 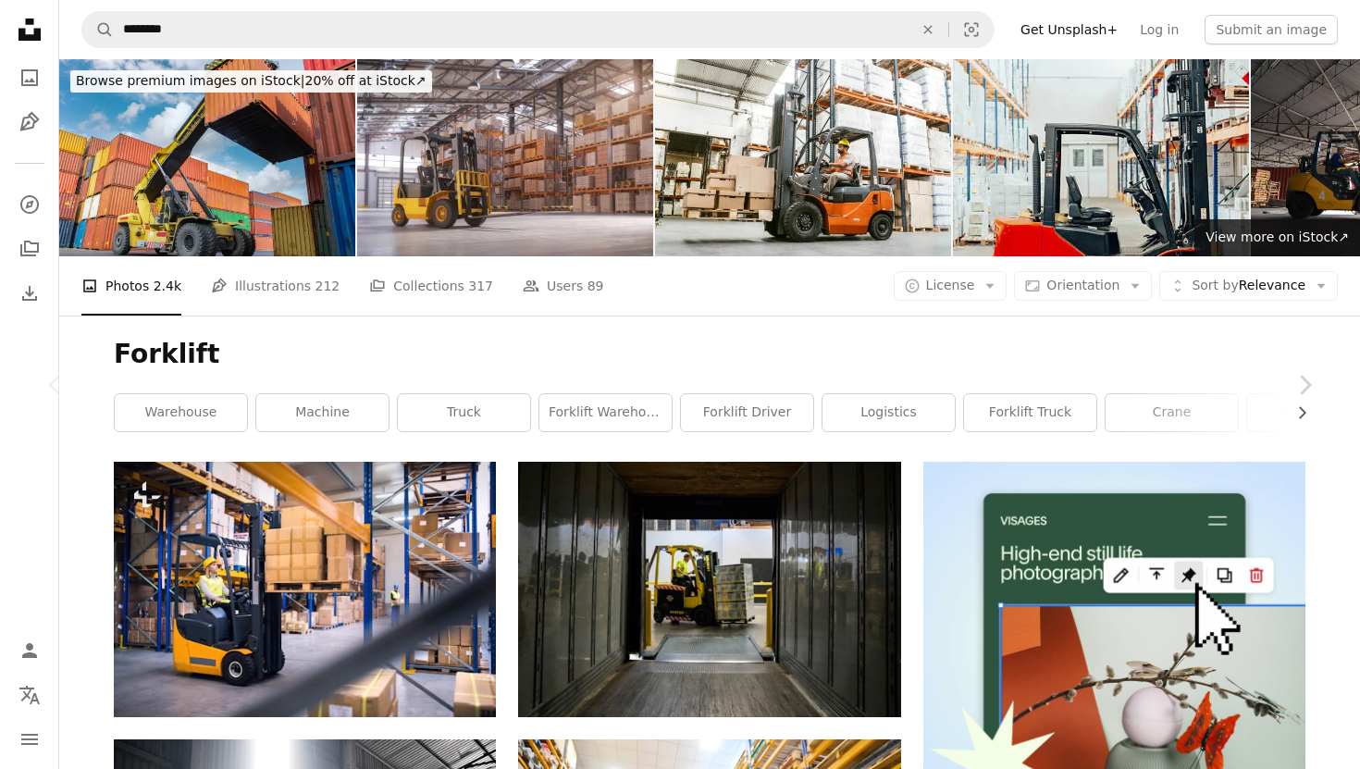 What do you see at coordinates (1305, 385) in the screenshot?
I see `a: Next` at bounding box center [1305, 385].